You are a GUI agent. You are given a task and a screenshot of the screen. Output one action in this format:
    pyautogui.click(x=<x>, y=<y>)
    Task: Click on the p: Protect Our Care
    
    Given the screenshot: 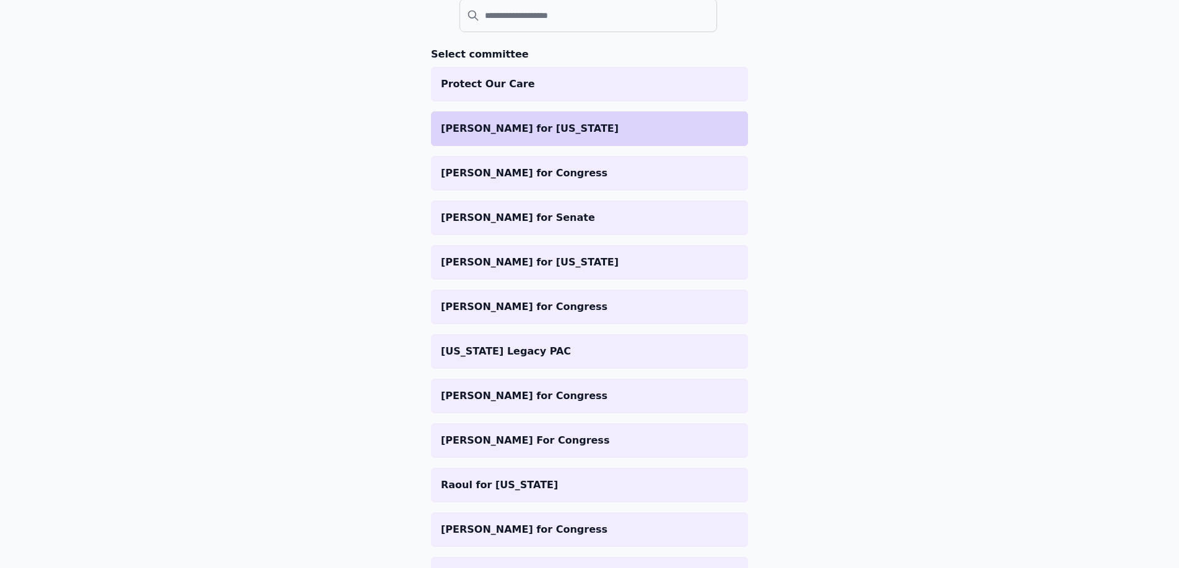 What is the action you would take?
    pyautogui.click(x=589, y=84)
    